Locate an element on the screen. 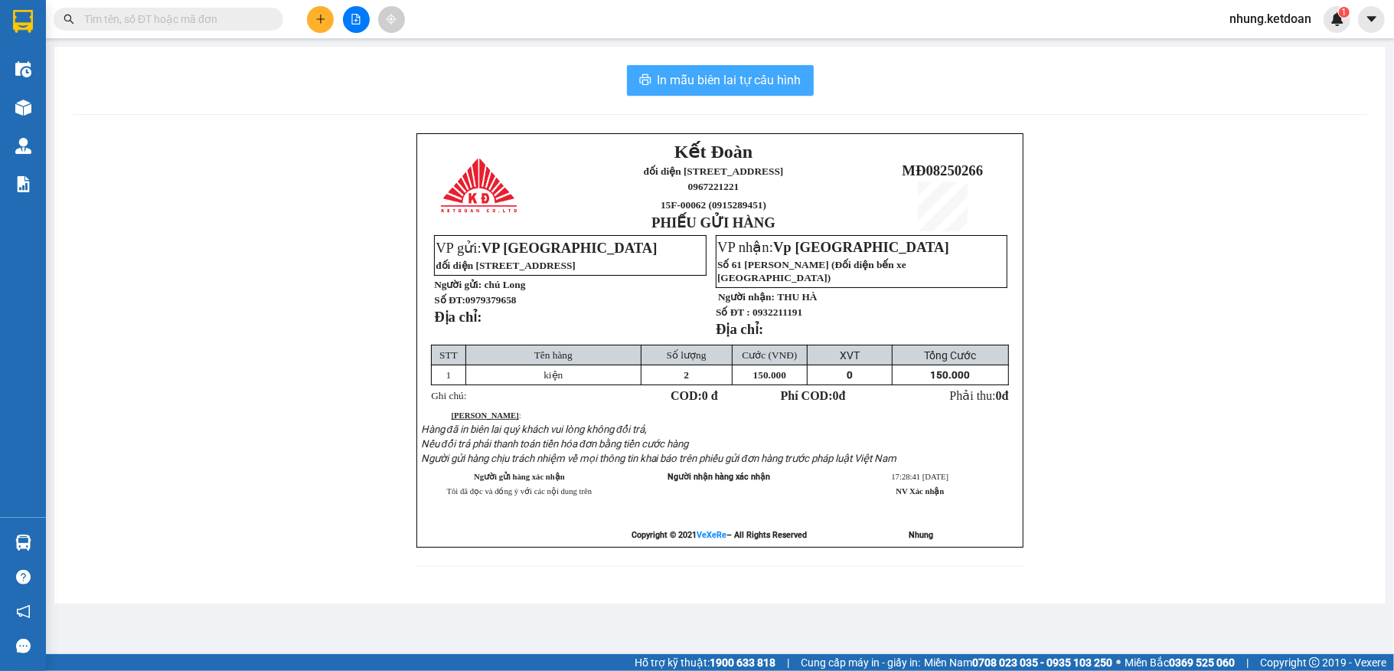 The width and height of the screenshot is (1394, 671). span: Người gửi hàng chịu trách nhiệm về mọi thông tin khai báo trên phiếu gửi đơn hàng trước pháp luật... is located at coordinates (658, 458).